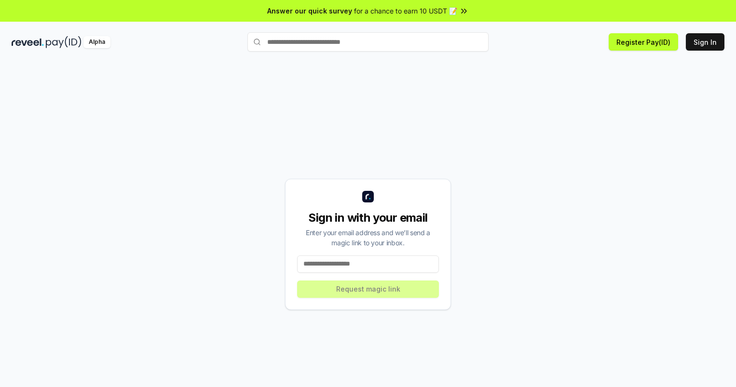 The width and height of the screenshot is (736, 387). What do you see at coordinates (643, 42) in the screenshot?
I see `button: Register Pay(ID)` at bounding box center [643, 42].